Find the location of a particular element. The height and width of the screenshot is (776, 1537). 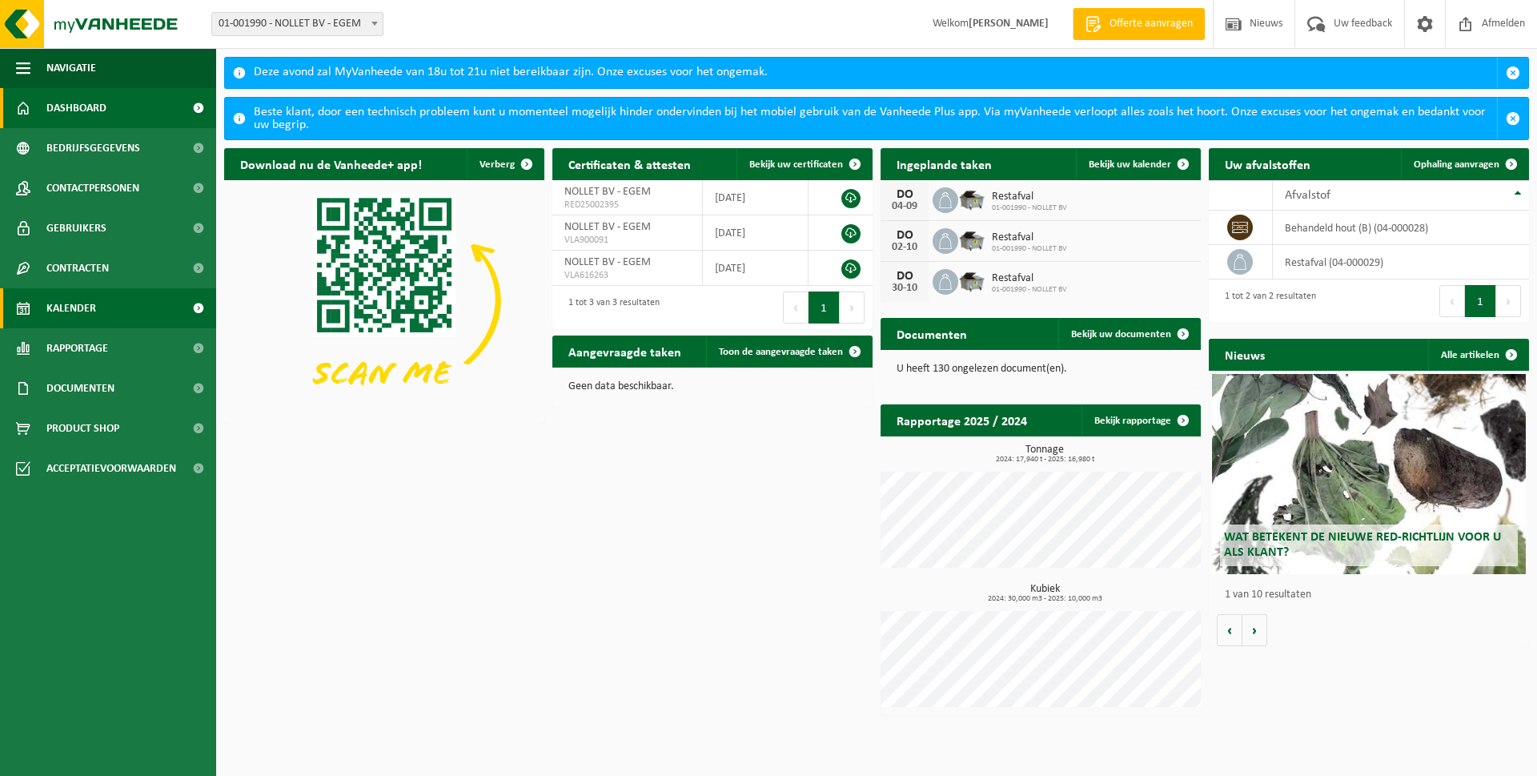

span: Bekijk uw certificaten is located at coordinates (796, 164).